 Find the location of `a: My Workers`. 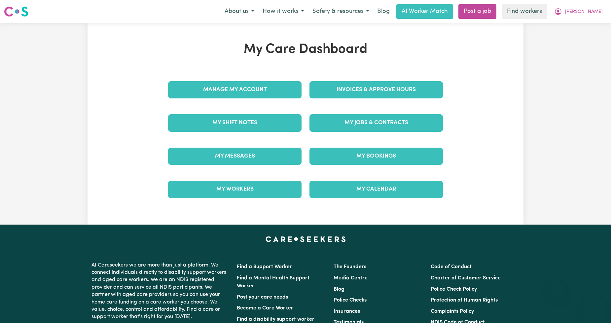

a: My Workers is located at coordinates (235, 189).